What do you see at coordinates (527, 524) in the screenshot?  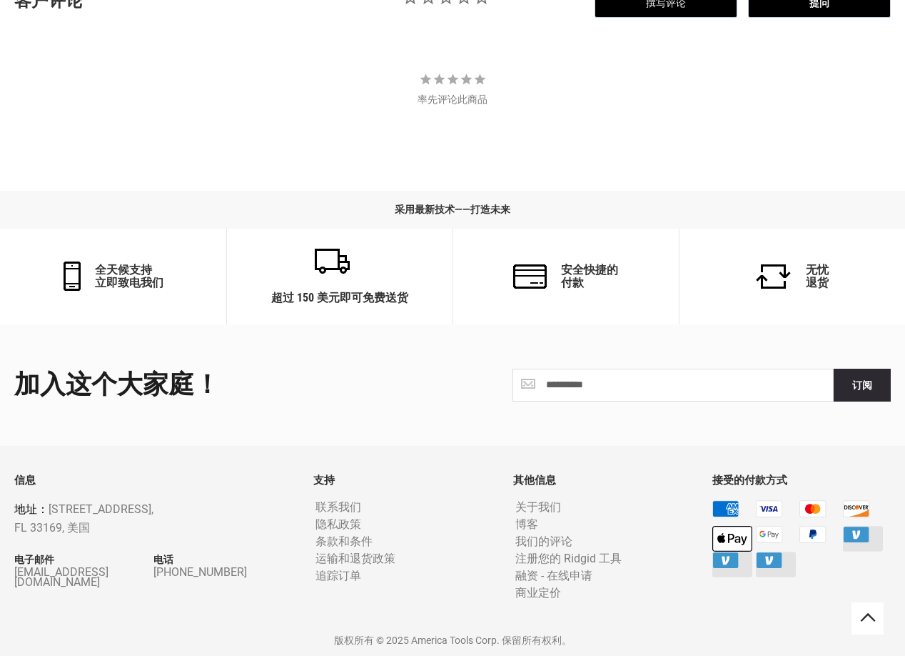 I see `a: 博客` at bounding box center [527, 524].